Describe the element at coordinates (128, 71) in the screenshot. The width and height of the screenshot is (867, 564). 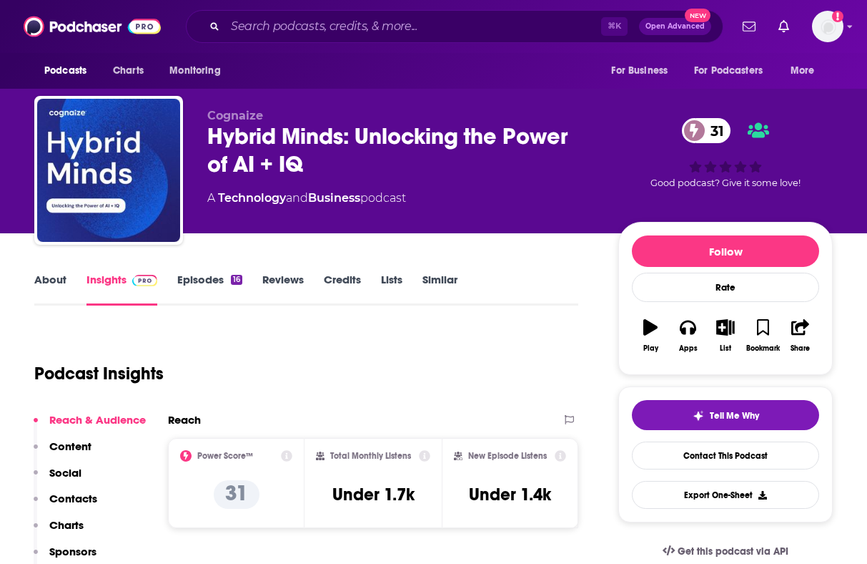
I see `a: Charts` at that location.